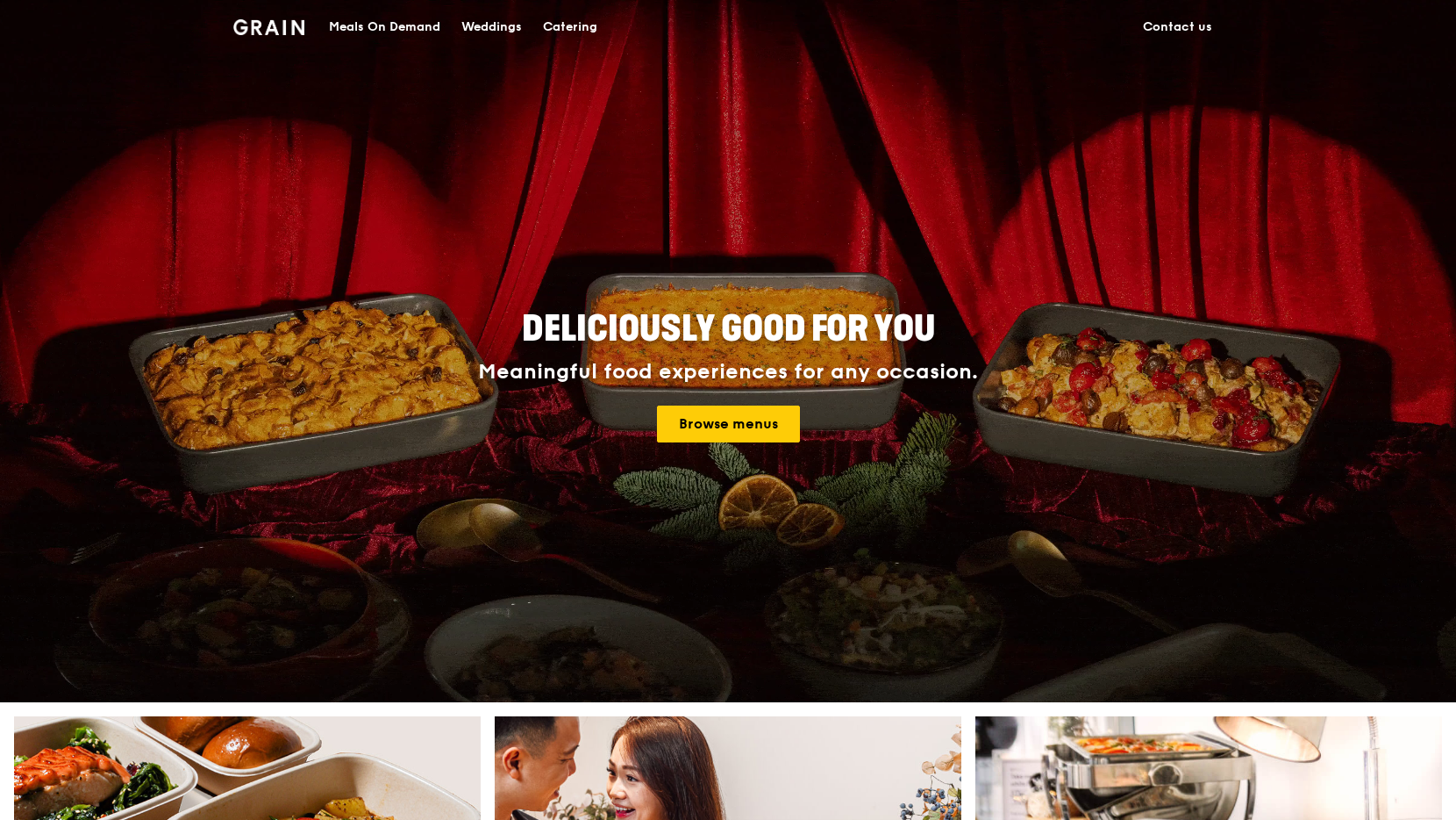  What do you see at coordinates (491, 27) in the screenshot?
I see `div: Weddings` at bounding box center [491, 27].